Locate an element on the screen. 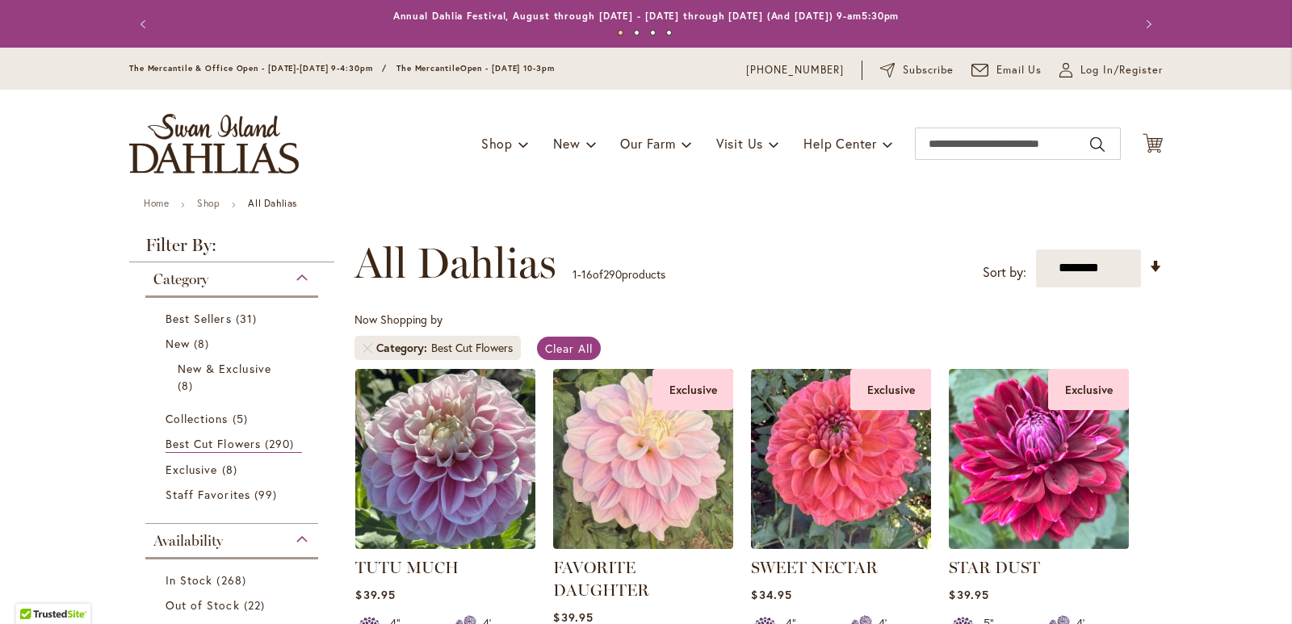  span: Availability is located at coordinates (188, 541).